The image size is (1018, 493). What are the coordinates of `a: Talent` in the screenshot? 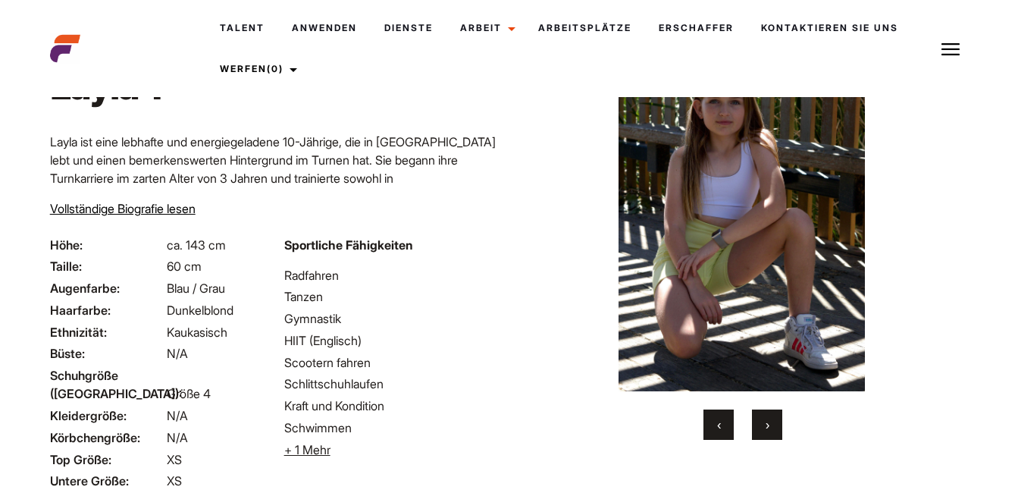 It's located at (242, 28).